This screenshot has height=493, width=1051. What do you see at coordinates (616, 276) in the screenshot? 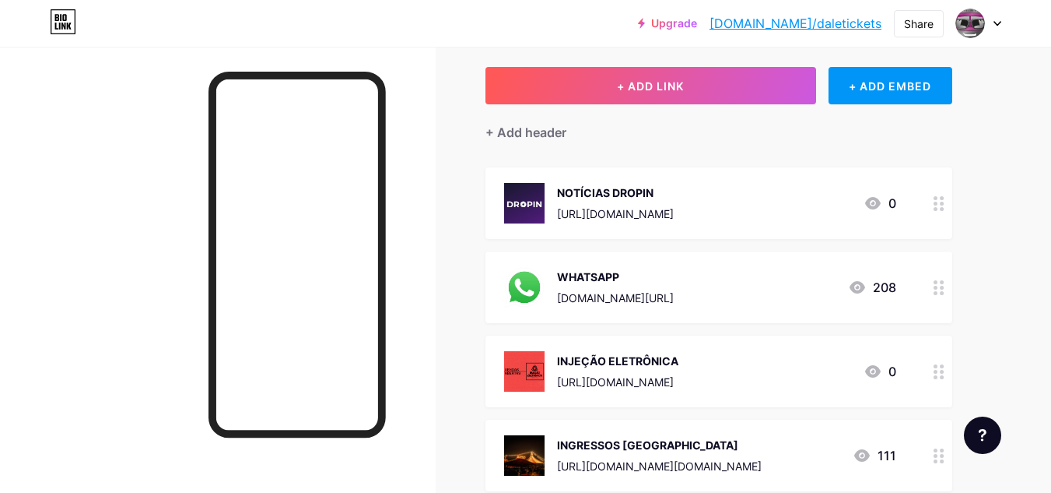
I see `div: WHATSAPP` at bounding box center [616, 276].